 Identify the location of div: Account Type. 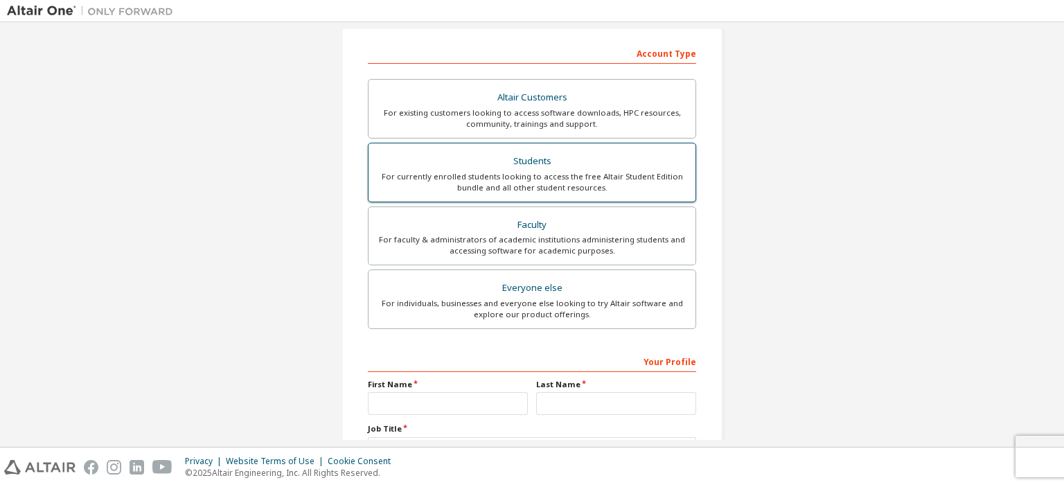
(532, 53).